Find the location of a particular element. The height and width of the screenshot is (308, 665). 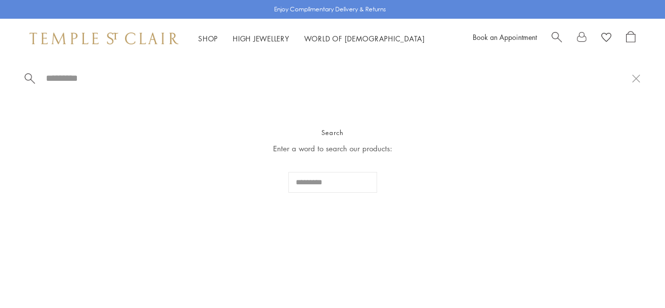

img: Temple St. Clair is located at coordinates (104, 38).